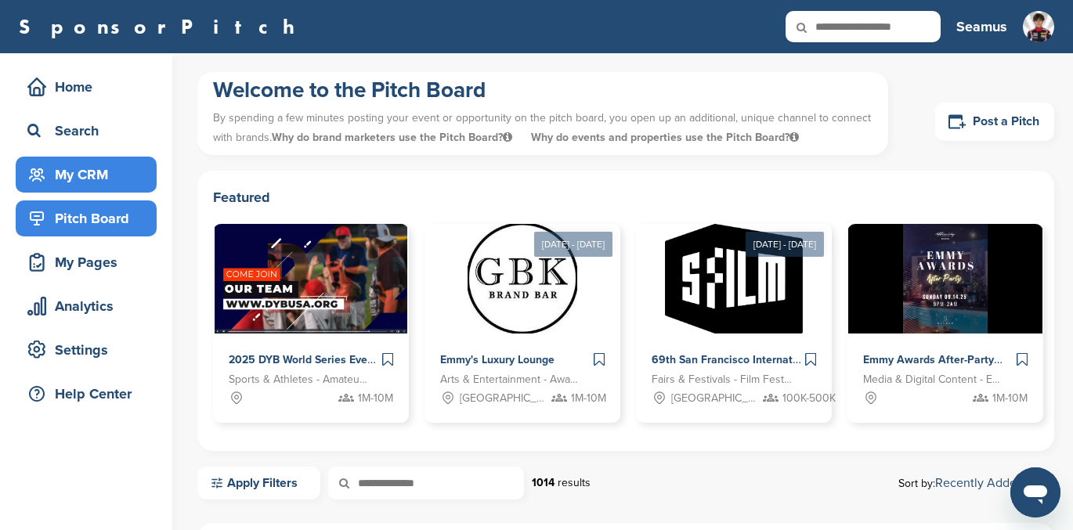  I want to click on div: My CRM, so click(90, 175).